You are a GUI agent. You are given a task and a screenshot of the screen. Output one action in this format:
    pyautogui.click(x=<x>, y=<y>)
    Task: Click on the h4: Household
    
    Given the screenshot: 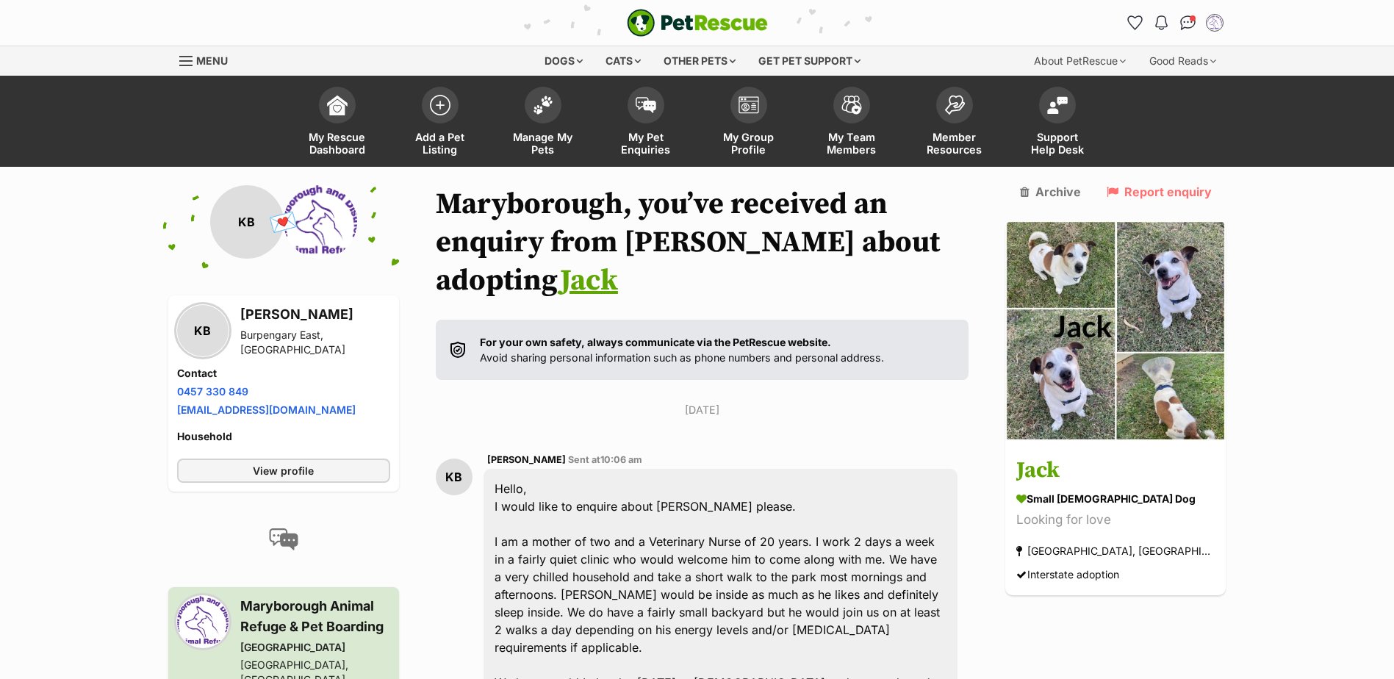 What is the action you would take?
    pyautogui.click(x=284, y=436)
    